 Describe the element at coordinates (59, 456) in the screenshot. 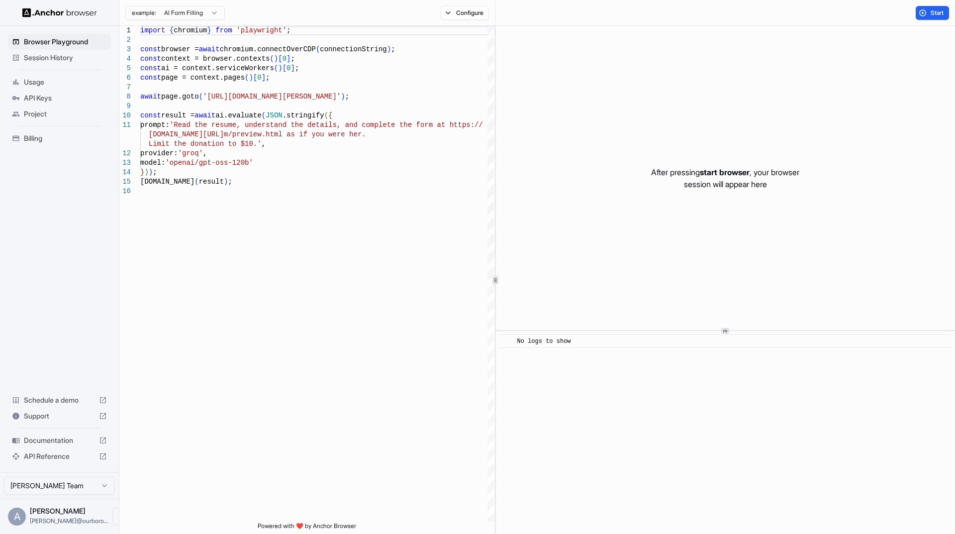

I see `div: API Reference` at that location.